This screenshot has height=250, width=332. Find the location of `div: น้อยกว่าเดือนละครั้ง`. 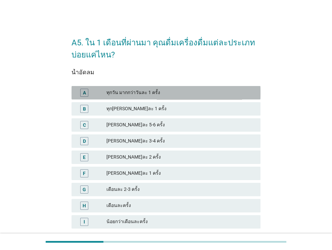

div: น้อยกว่าเดือนละครั้ง is located at coordinates (181, 222).